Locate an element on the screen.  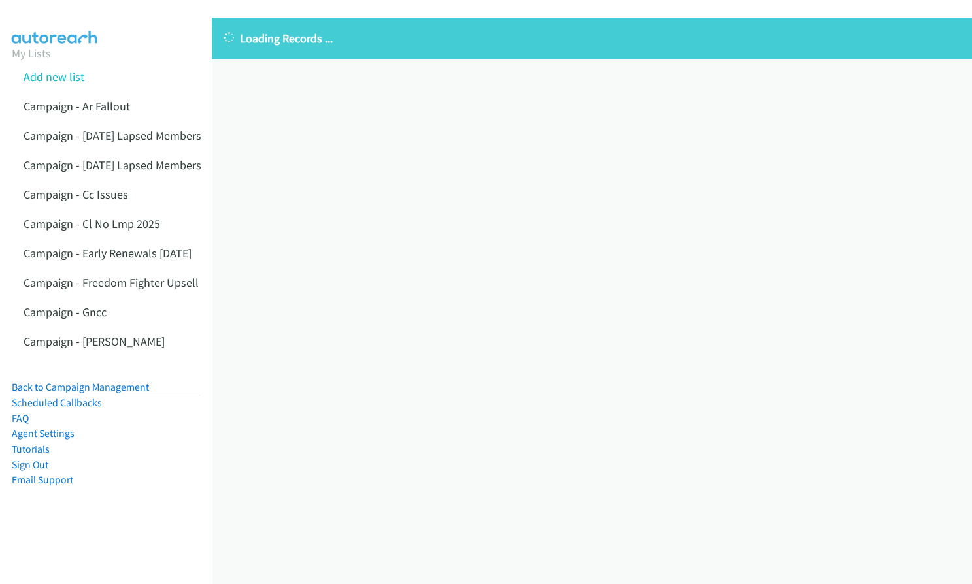
p: Loading Records ... is located at coordinates (592, 38).